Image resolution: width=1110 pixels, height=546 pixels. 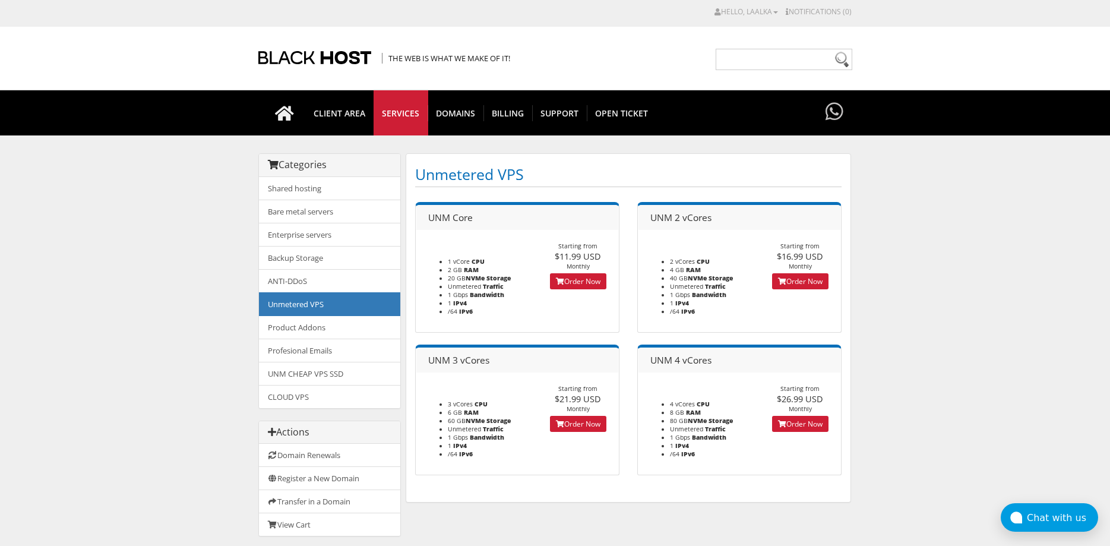 What do you see at coordinates (682, 404) in the screenshot?
I see `span: 4 vCores` at bounding box center [682, 404].